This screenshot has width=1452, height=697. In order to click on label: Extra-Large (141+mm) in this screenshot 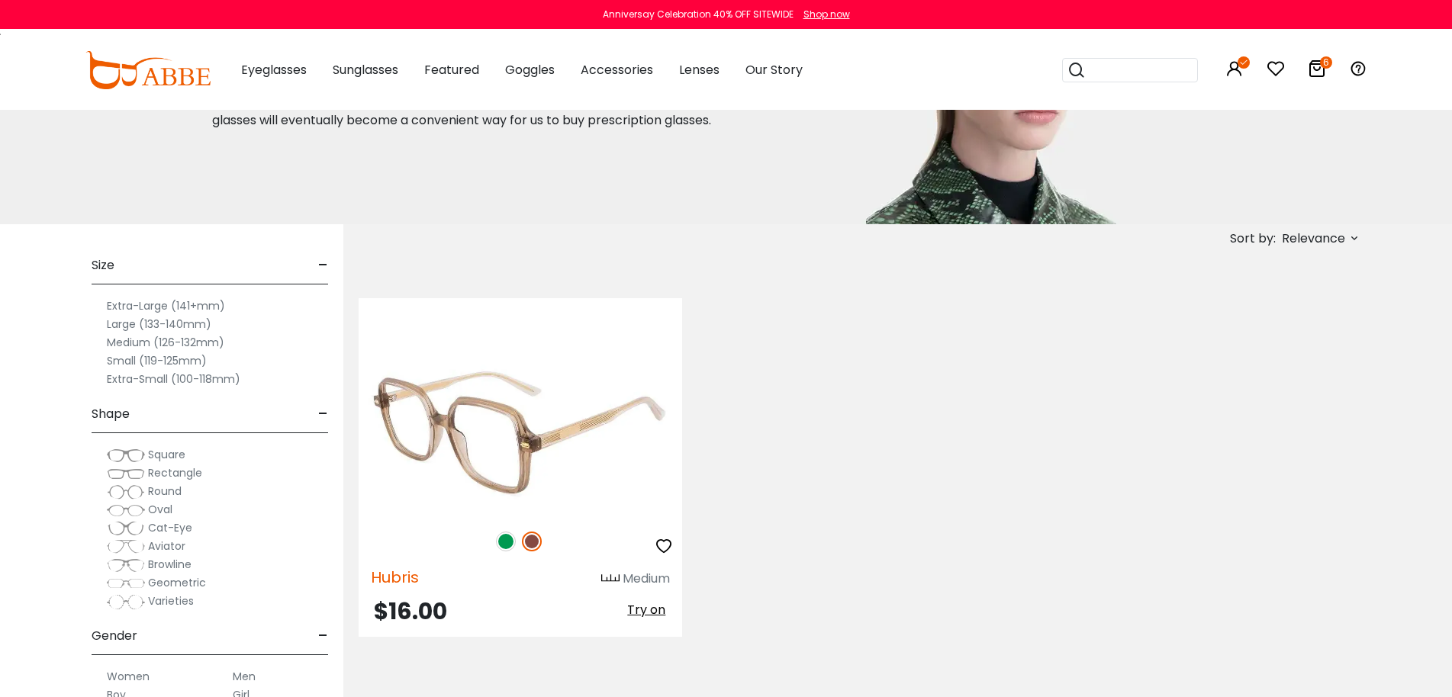, I will do `click(166, 306)`.